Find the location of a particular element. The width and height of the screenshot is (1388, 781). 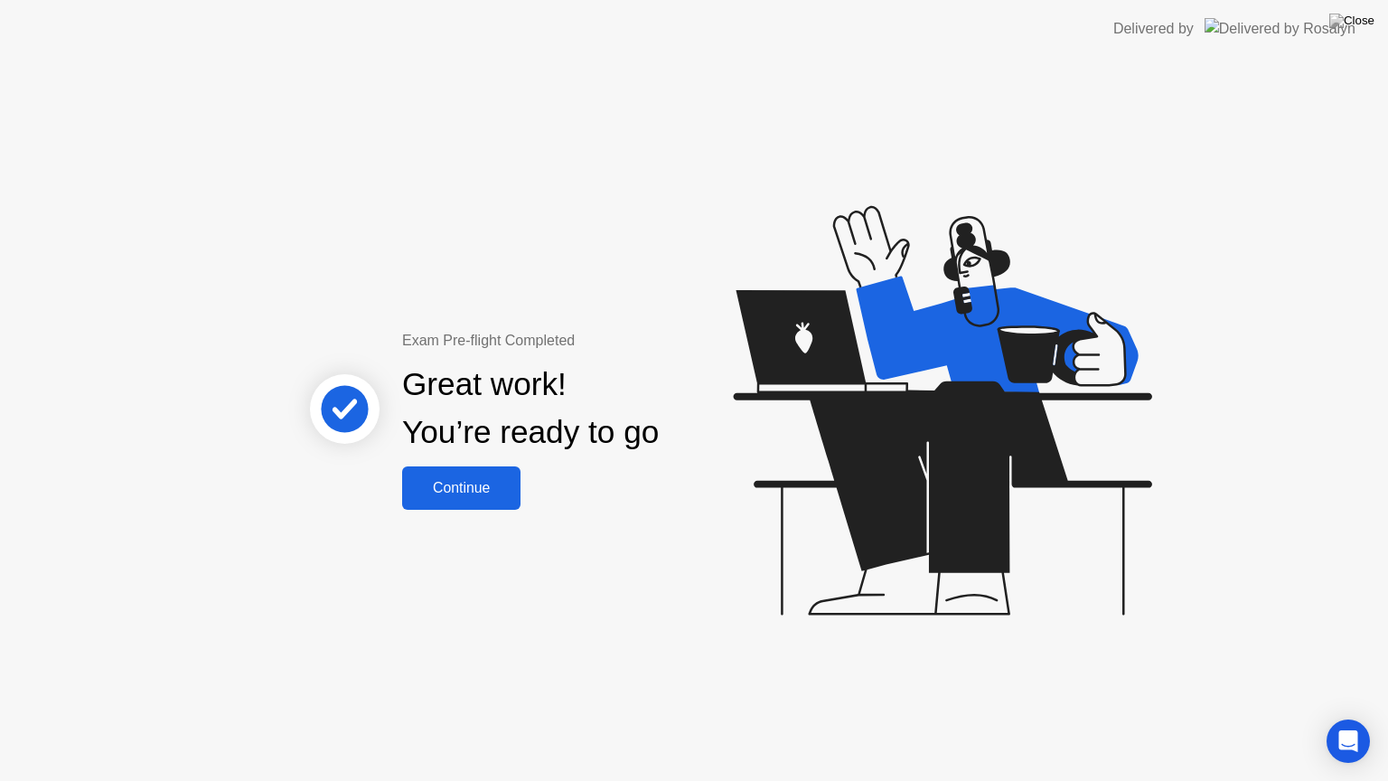

button: Continue is located at coordinates (461, 488).